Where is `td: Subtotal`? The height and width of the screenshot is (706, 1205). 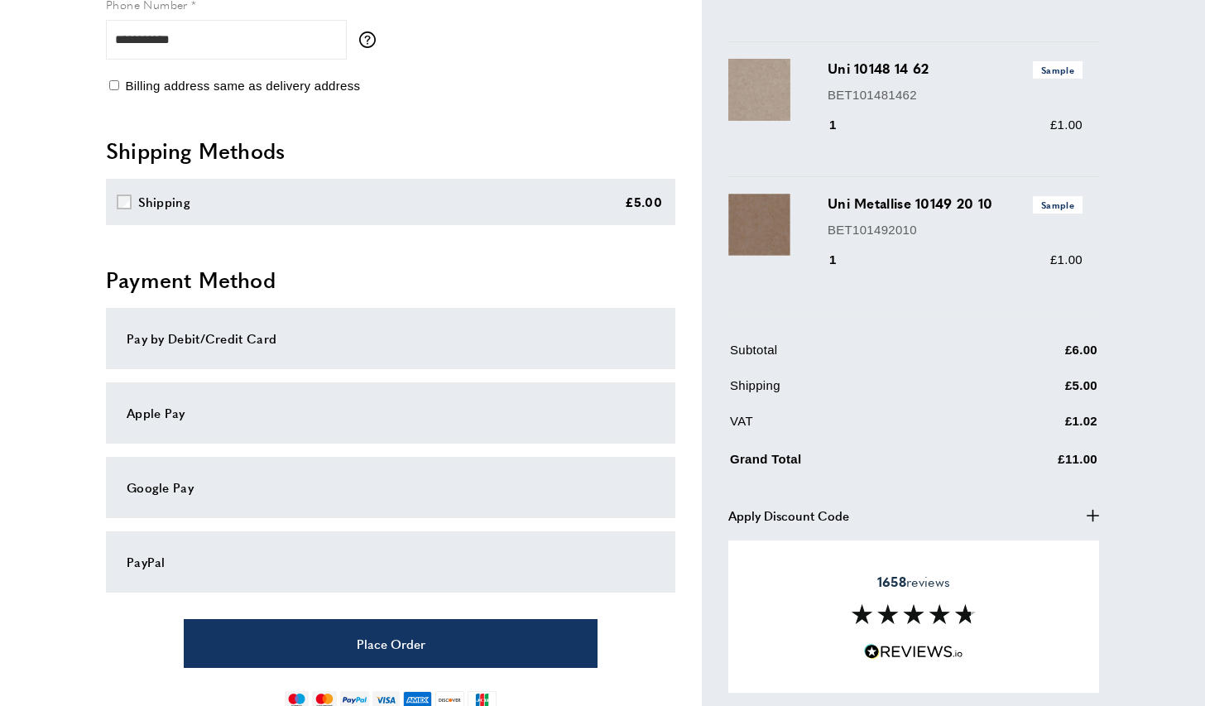 td: Subtotal is located at coordinates (847, 356).